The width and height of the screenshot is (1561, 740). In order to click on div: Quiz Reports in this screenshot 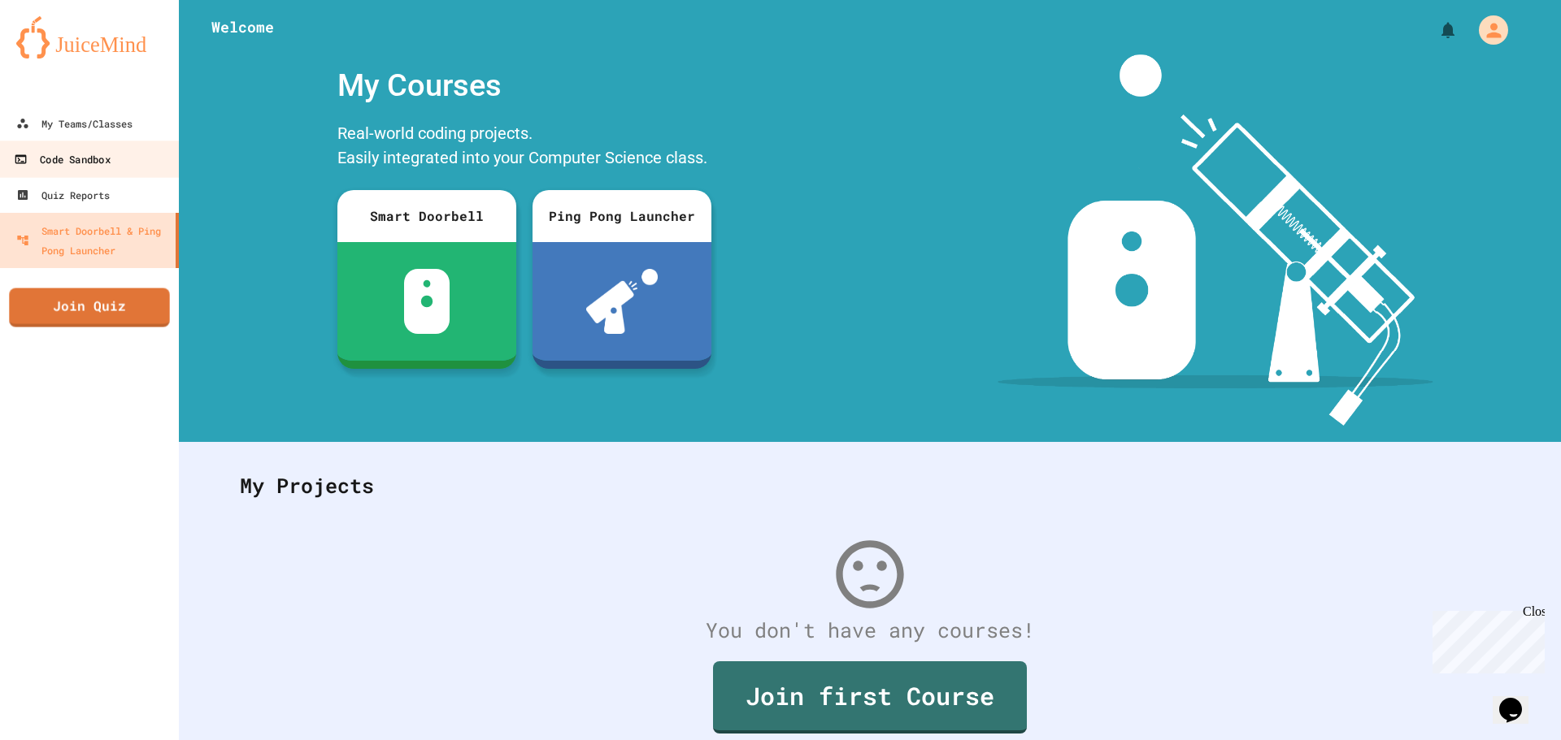, I will do `click(63, 195)`.